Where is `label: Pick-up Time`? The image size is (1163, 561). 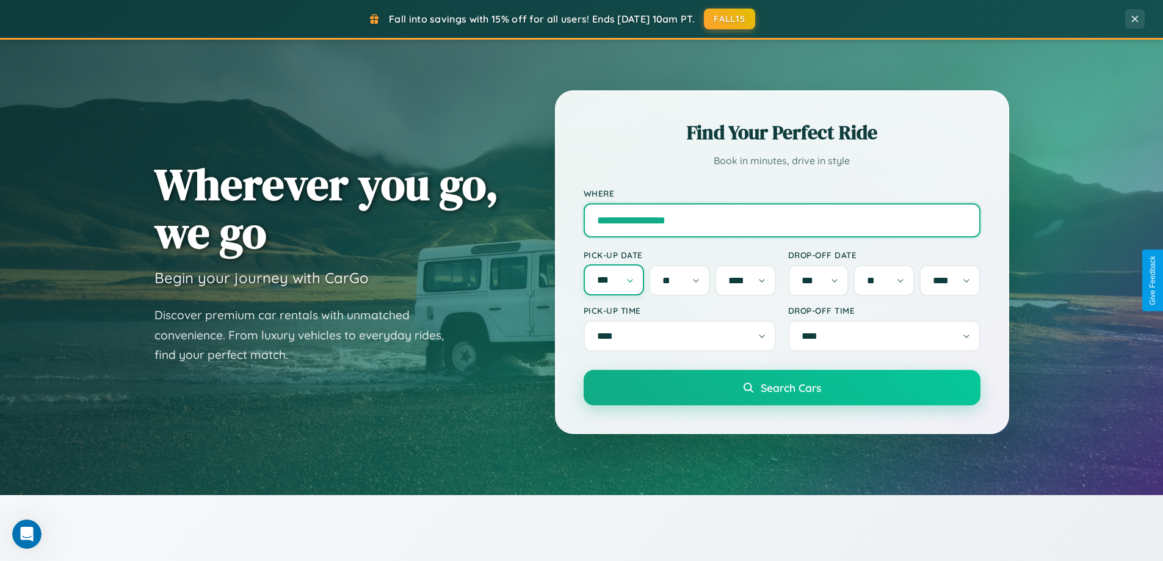
label: Pick-up Time is located at coordinates (680, 310).